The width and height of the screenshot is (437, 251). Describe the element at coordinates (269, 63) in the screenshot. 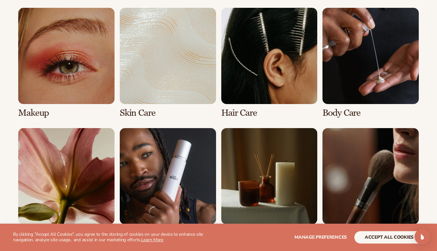

I see `div: 3 / 8` at that location.